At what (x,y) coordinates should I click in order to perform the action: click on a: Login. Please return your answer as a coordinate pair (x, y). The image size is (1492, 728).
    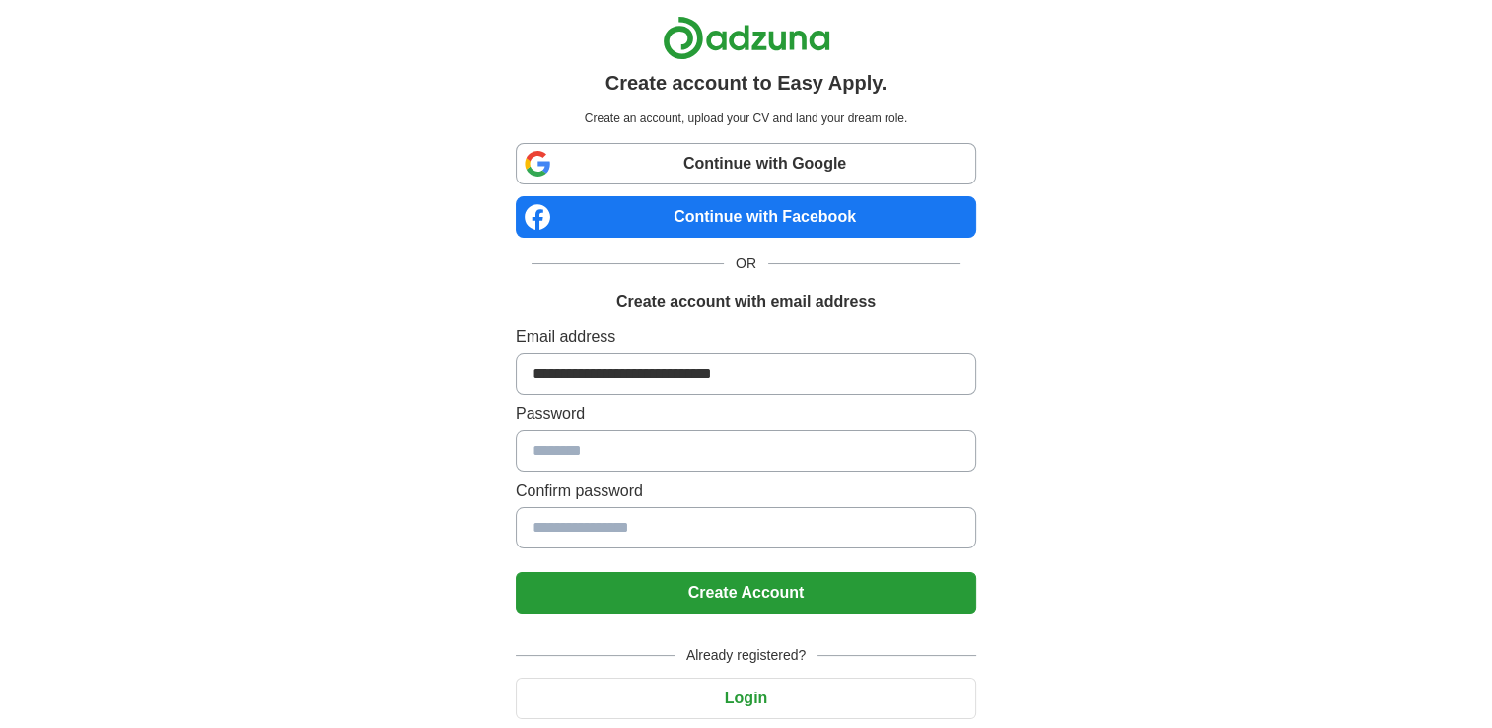
    Looking at the image, I should click on (745, 697).